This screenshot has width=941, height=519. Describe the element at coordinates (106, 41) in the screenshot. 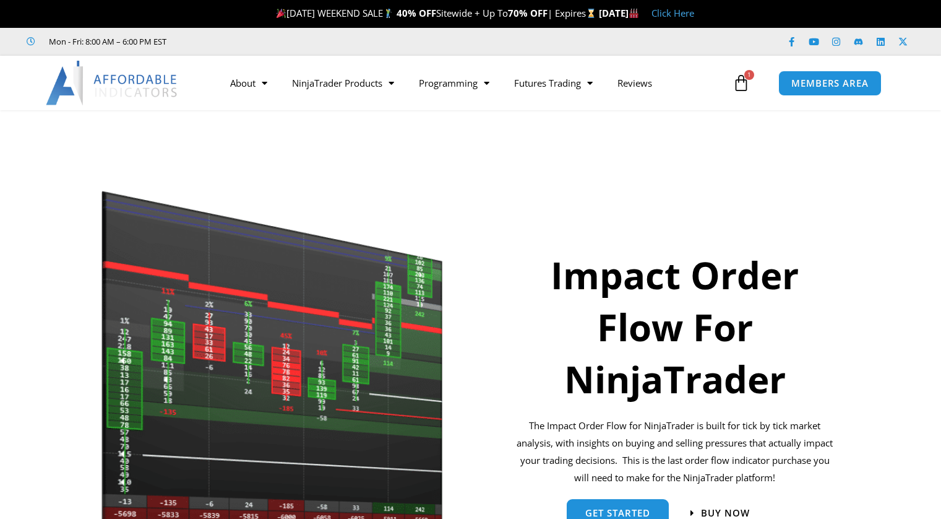

I see `span: Mon - Fri: 8:00 AM – 6:00 PM EST` at that location.